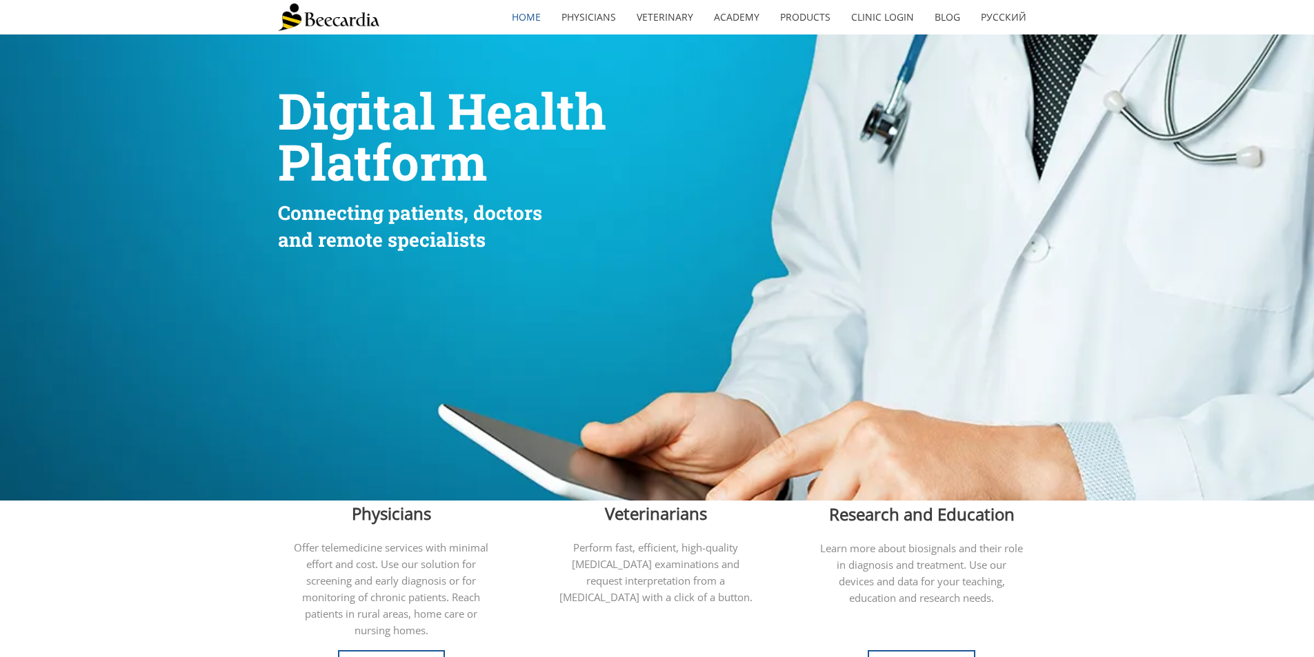 The height and width of the screenshot is (657, 1314). What do you see at coordinates (391, 513) in the screenshot?
I see `span: Physicians` at bounding box center [391, 513].